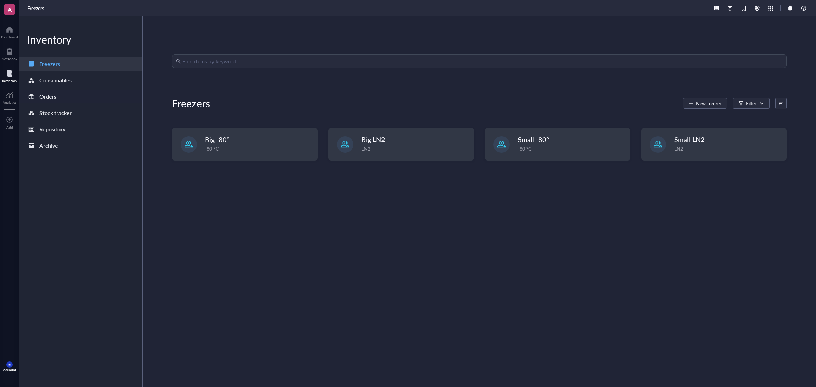 The image size is (816, 387). Describe the element at coordinates (10, 364) in the screenshot. I see `span: MK` at that location.